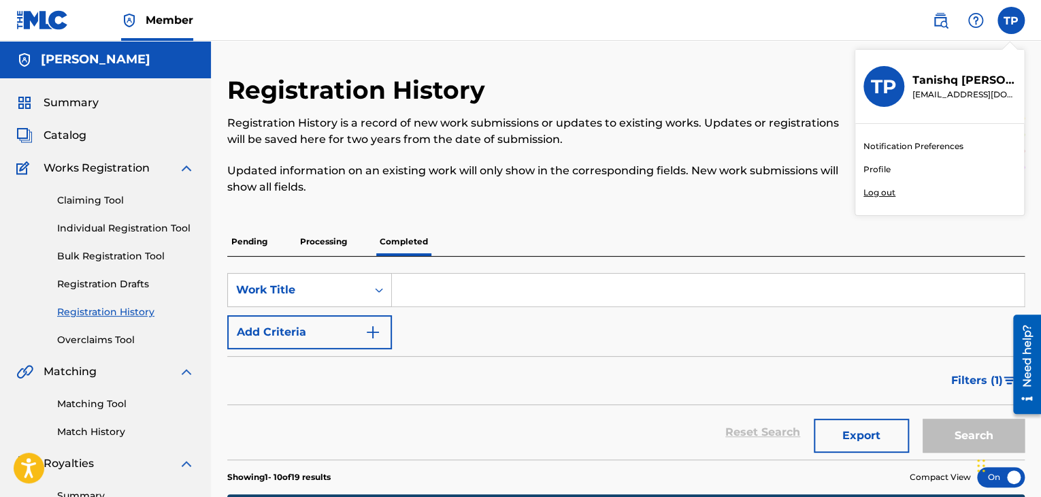 The image size is (1041, 497). What do you see at coordinates (126, 431) in the screenshot?
I see `a: Match History` at bounding box center [126, 431].